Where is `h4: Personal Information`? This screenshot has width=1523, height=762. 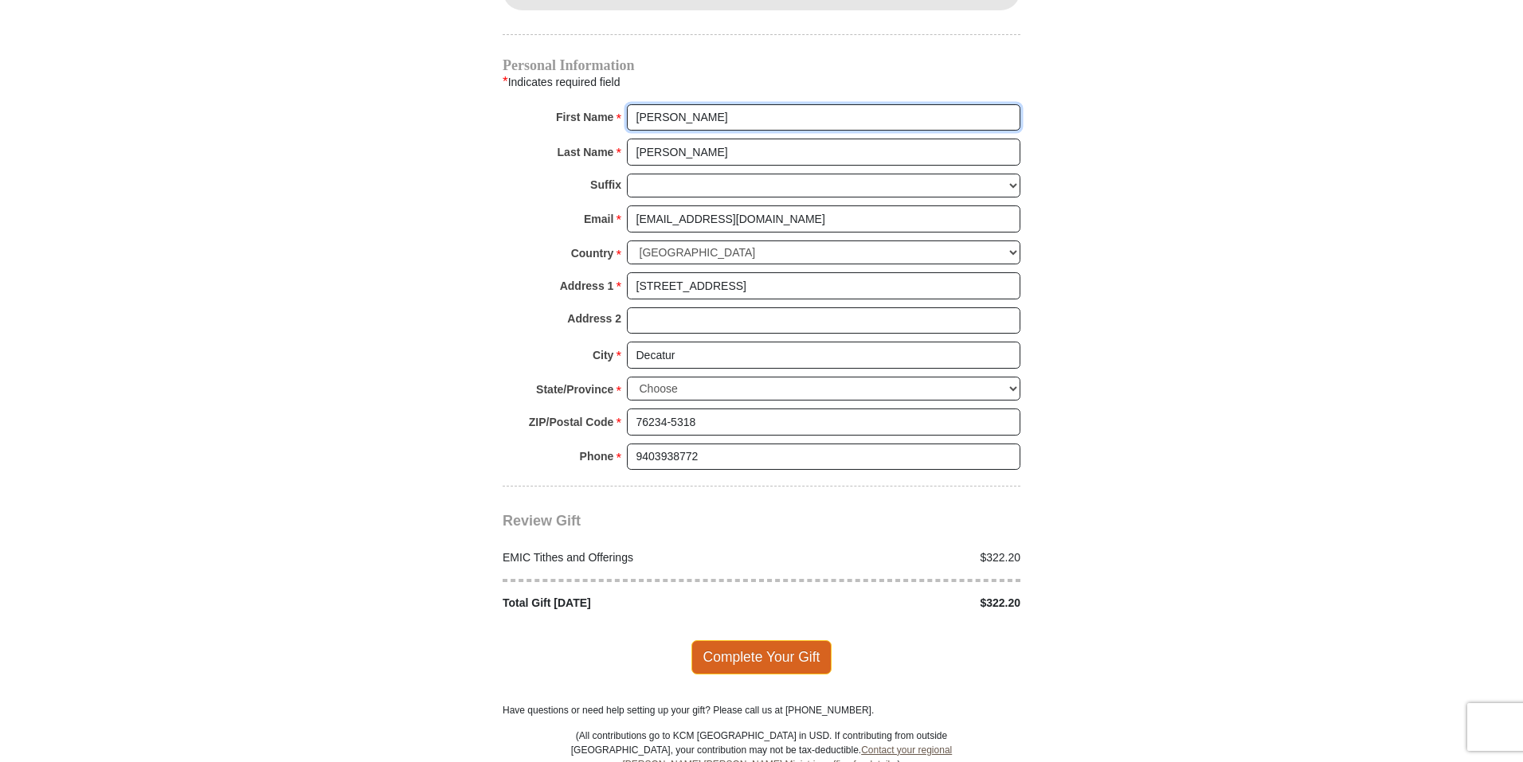
h4: Personal Information is located at coordinates (762, 65).